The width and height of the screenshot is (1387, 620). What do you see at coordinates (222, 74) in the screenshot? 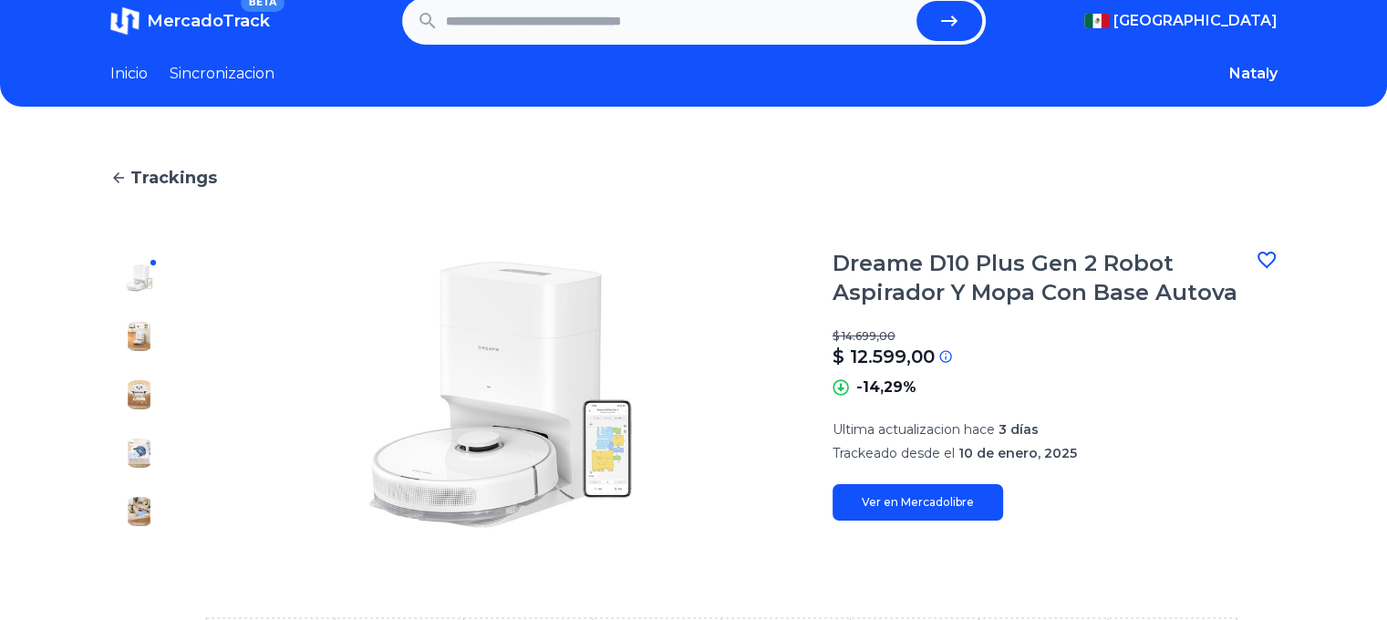
I see `a: Sincronizacion` at bounding box center [222, 74].